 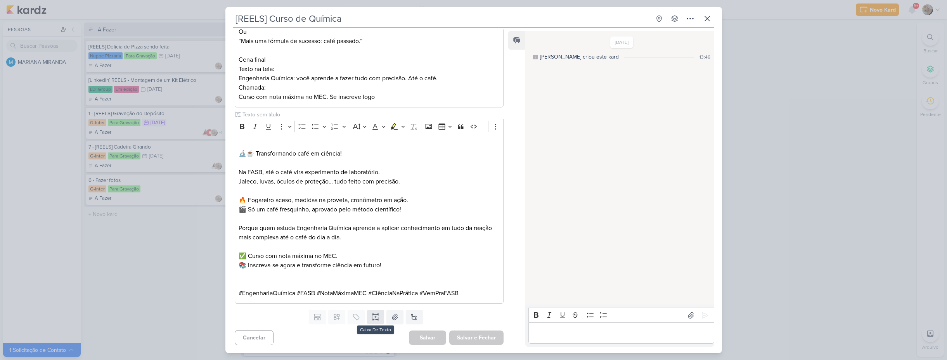 What do you see at coordinates (369, 83) in the screenshot?
I see `p: Texto na tela: Engenharia Química: você aprende a fazer tudo com precisão. Até o café. Chamada: C...` at bounding box center [369, 83].